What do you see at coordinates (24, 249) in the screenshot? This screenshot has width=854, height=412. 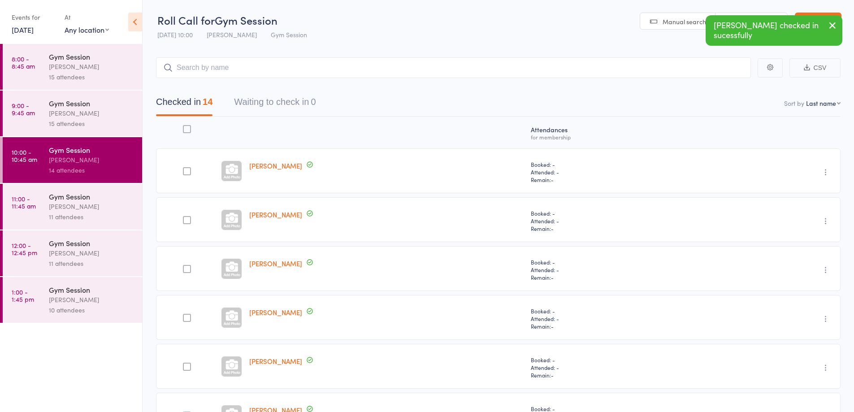 I see `time: 12:00 - 12:45 pm` at bounding box center [24, 249].